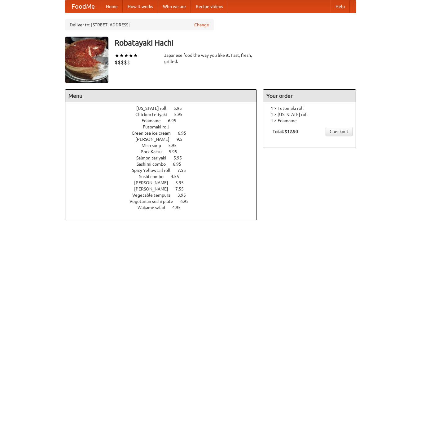  I want to click on span: Spicy Yellowtail roll, so click(154, 170).